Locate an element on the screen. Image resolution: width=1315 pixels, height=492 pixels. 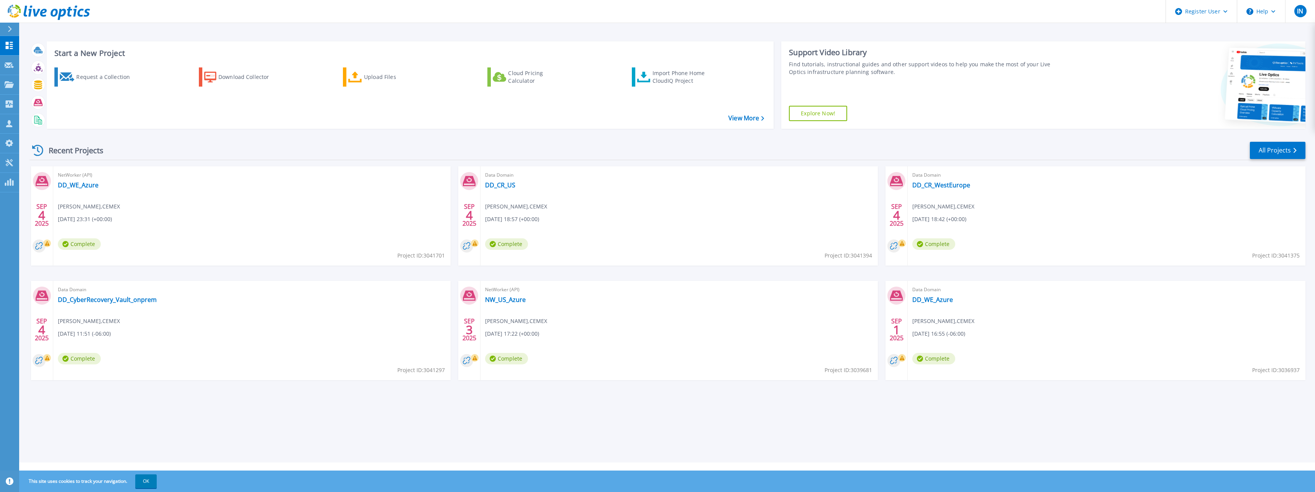
div: Download Collector is located at coordinates (249, 77).